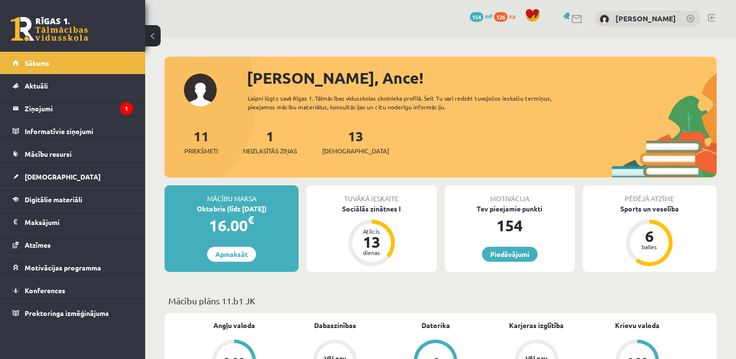 The image size is (736, 359). What do you see at coordinates (201, 141) in the screenshot?
I see `a: 11Priekšmeti` at bounding box center [201, 141].